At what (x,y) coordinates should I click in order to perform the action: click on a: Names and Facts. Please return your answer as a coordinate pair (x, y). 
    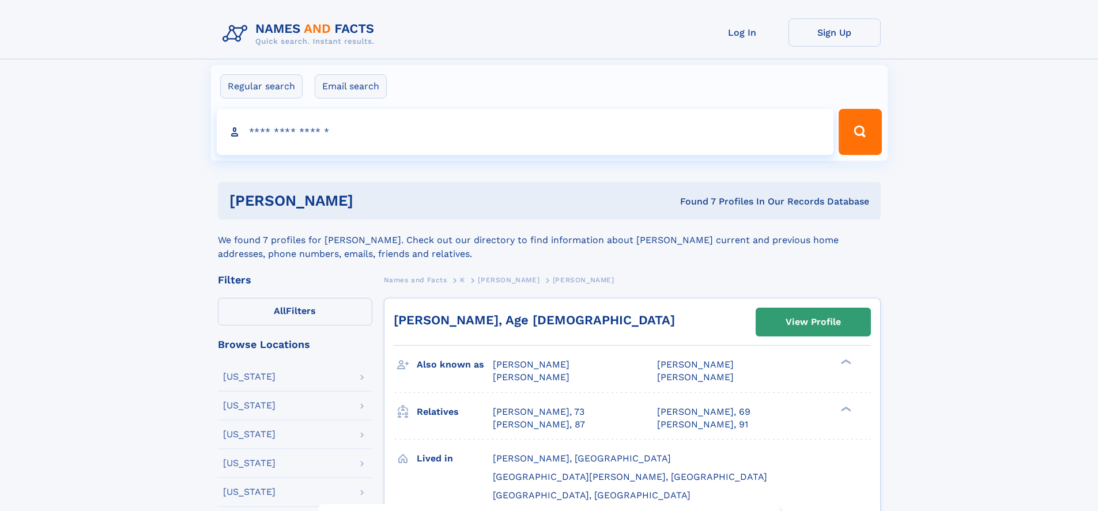
    Looking at the image, I should click on (416, 280).